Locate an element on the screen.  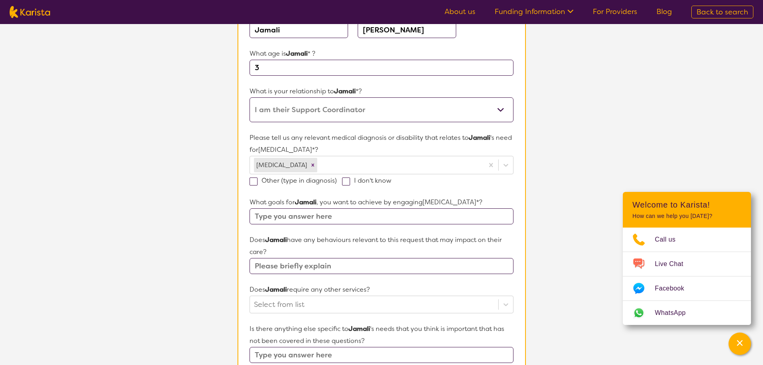
img: Karista logo is located at coordinates (30, 12).